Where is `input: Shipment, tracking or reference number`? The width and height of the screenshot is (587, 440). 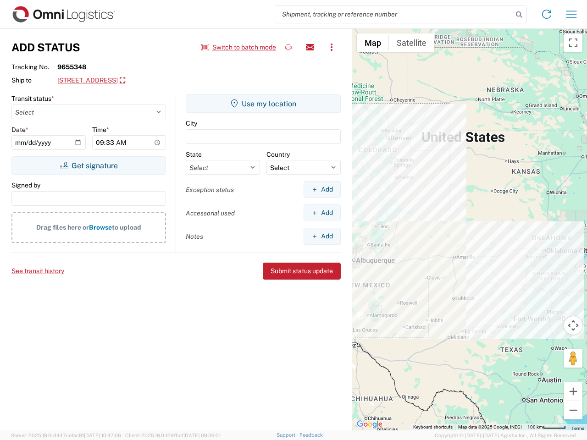 input: Shipment, tracking or reference number is located at coordinates (394, 14).